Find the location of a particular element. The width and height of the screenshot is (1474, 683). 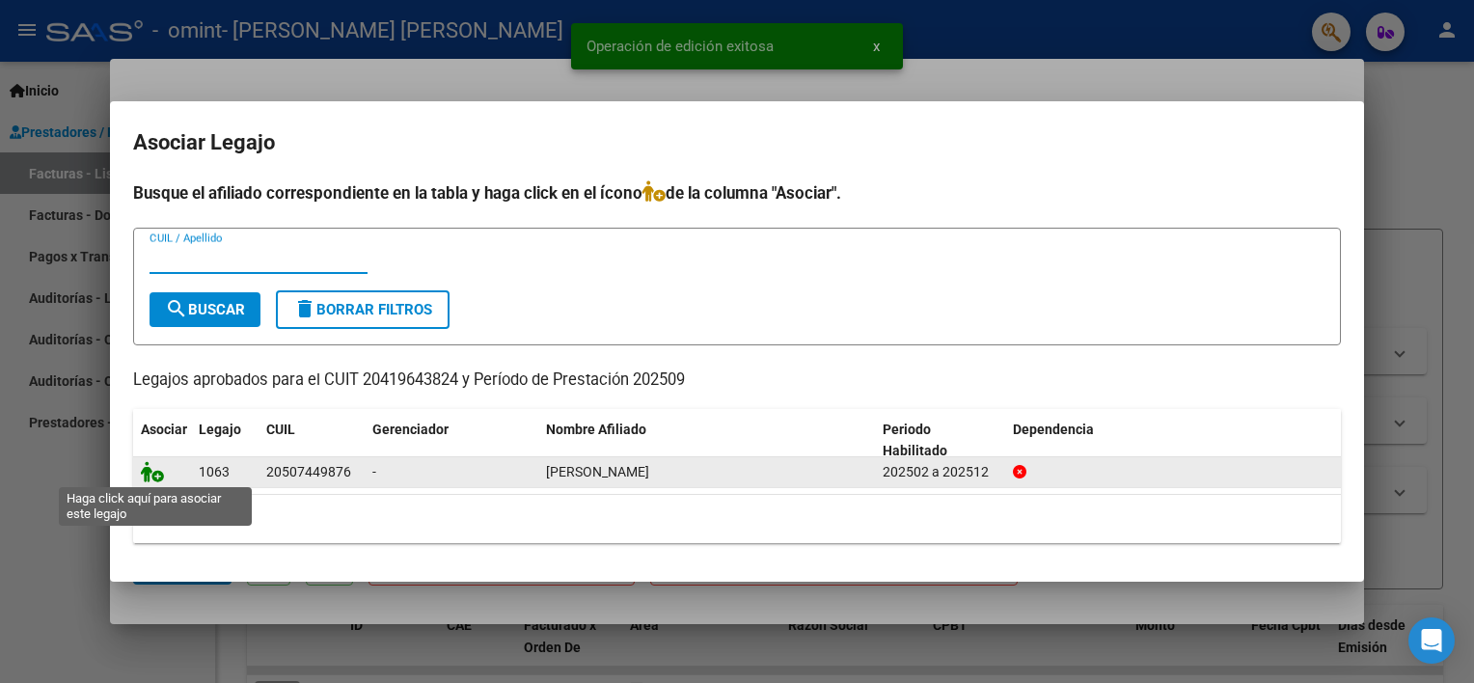

datatable-header-cell: Legajo is located at coordinates (225, 441).